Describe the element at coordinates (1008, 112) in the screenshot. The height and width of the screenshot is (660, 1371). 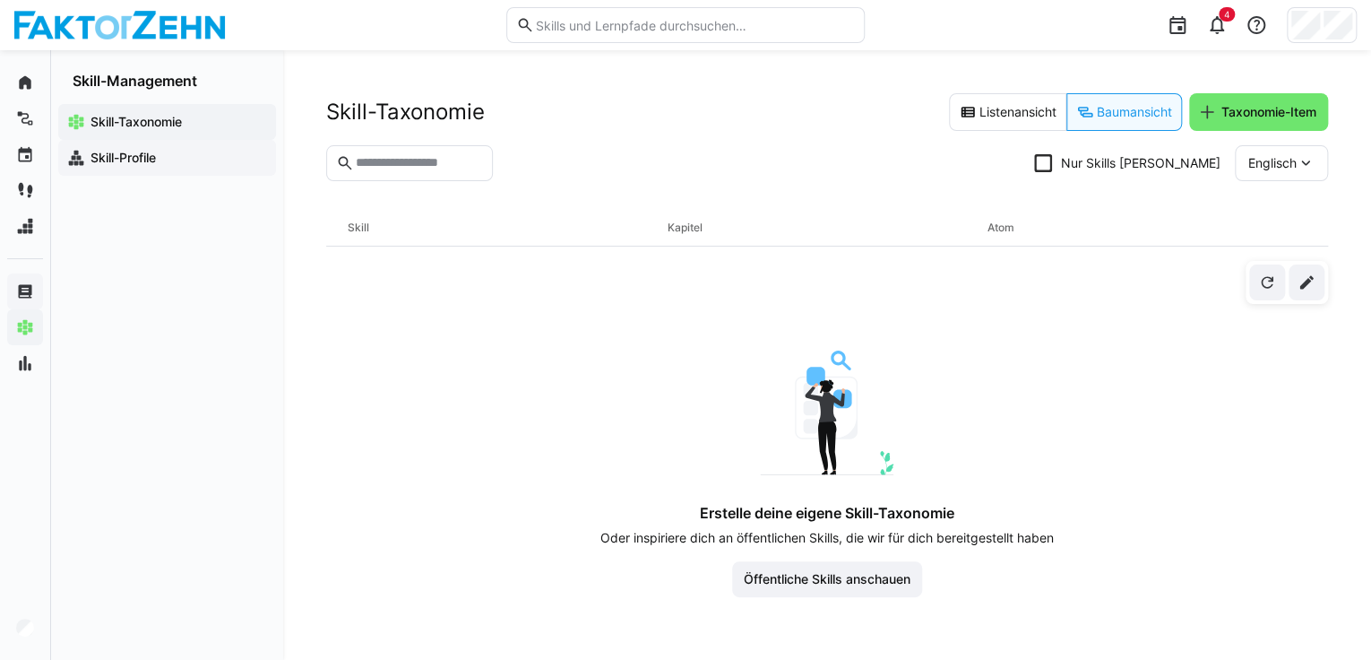
I see `eds-button-option: Listenansicht` at that location.